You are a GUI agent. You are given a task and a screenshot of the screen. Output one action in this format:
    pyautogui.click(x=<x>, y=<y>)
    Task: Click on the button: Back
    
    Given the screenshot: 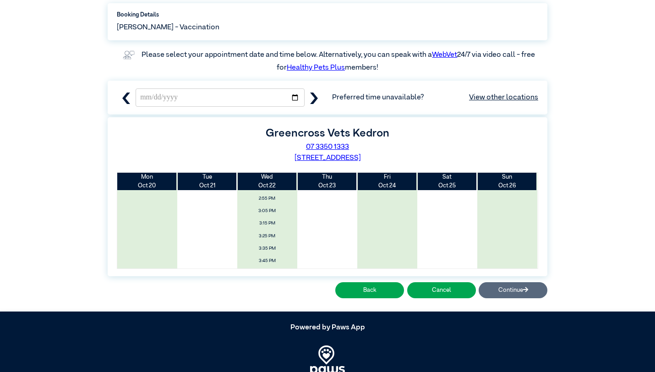 What is the action you would take?
    pyautogui.click(x=370, y=290)
    